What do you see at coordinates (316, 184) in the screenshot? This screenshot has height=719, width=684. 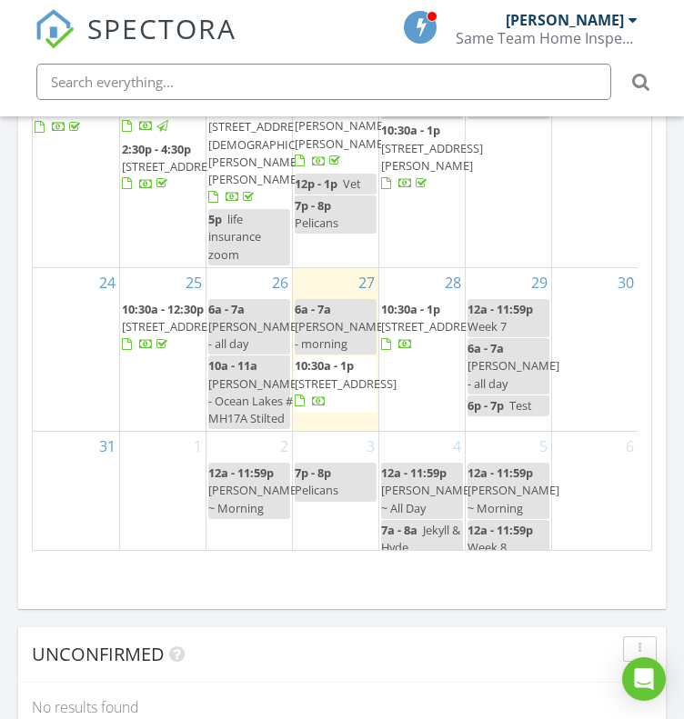 I see `span: 12p - 1p` at bounding box center [316, 184].